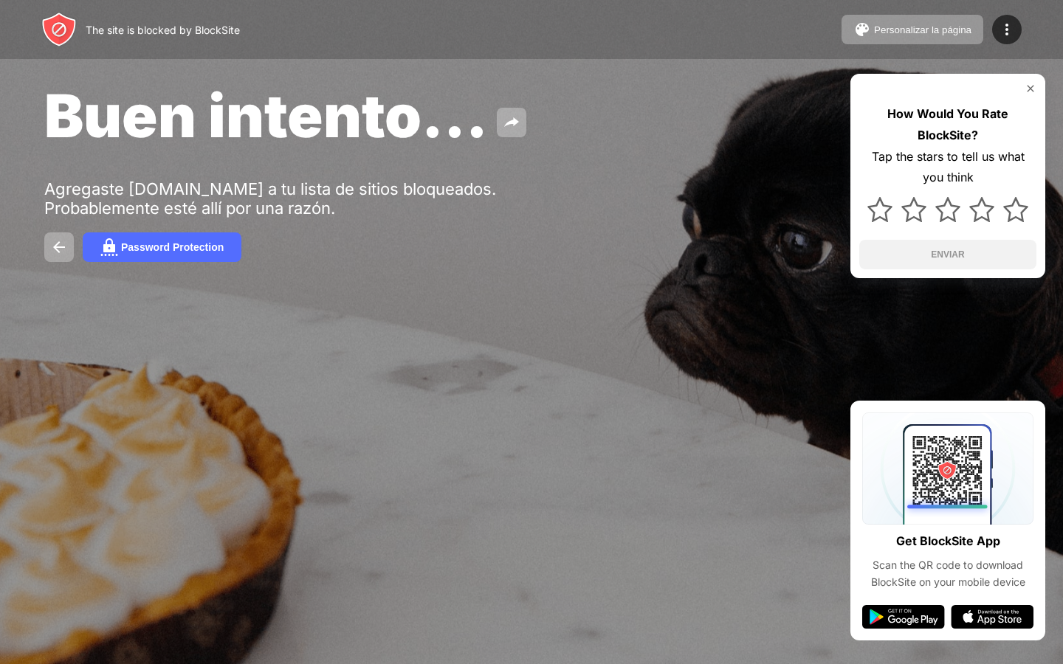  Describe the element at coordinates (162, 30) in the screenshot. I see `div: The site is blocked by BlockSite` at that location.